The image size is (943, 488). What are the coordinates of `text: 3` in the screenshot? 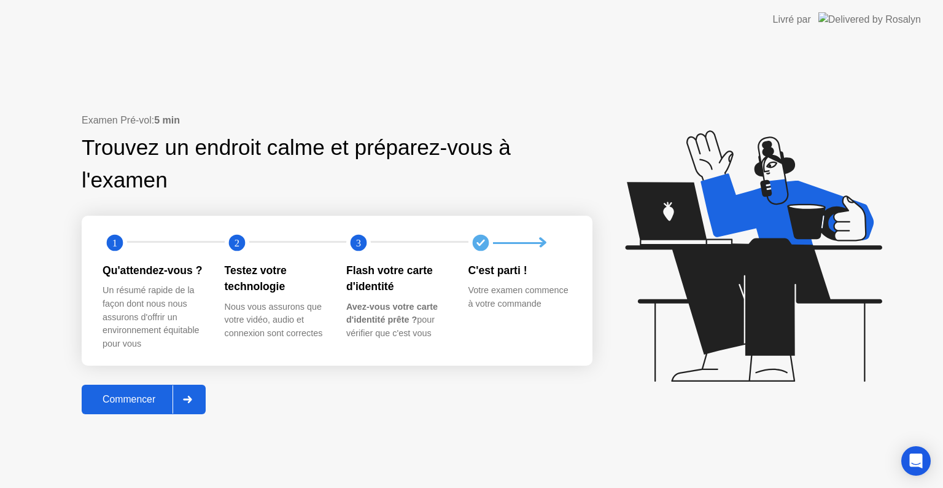 It's located at (359, 243).